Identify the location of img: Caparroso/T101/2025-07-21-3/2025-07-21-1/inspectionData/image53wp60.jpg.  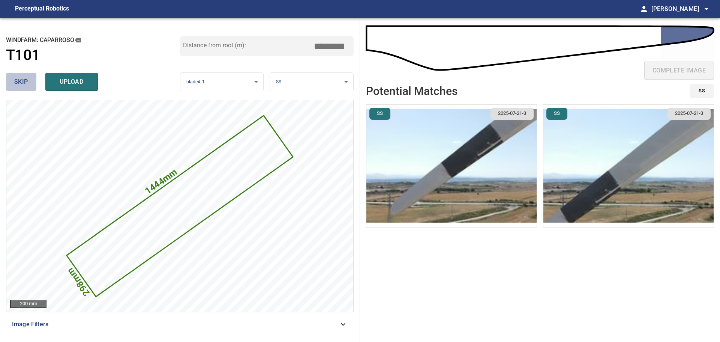
(629, 166).